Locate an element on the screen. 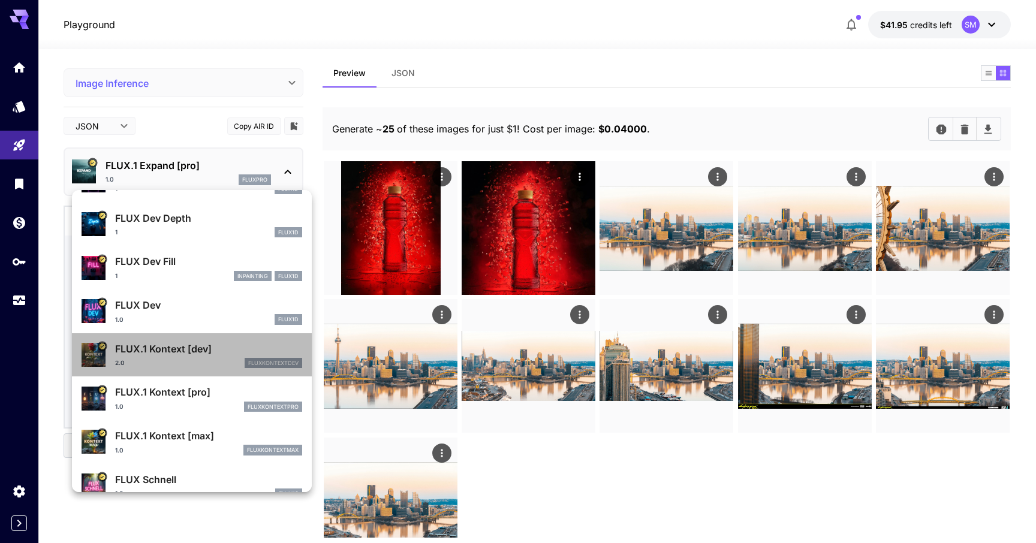  p: FLUX Dev is located at coordinates (209, 305).